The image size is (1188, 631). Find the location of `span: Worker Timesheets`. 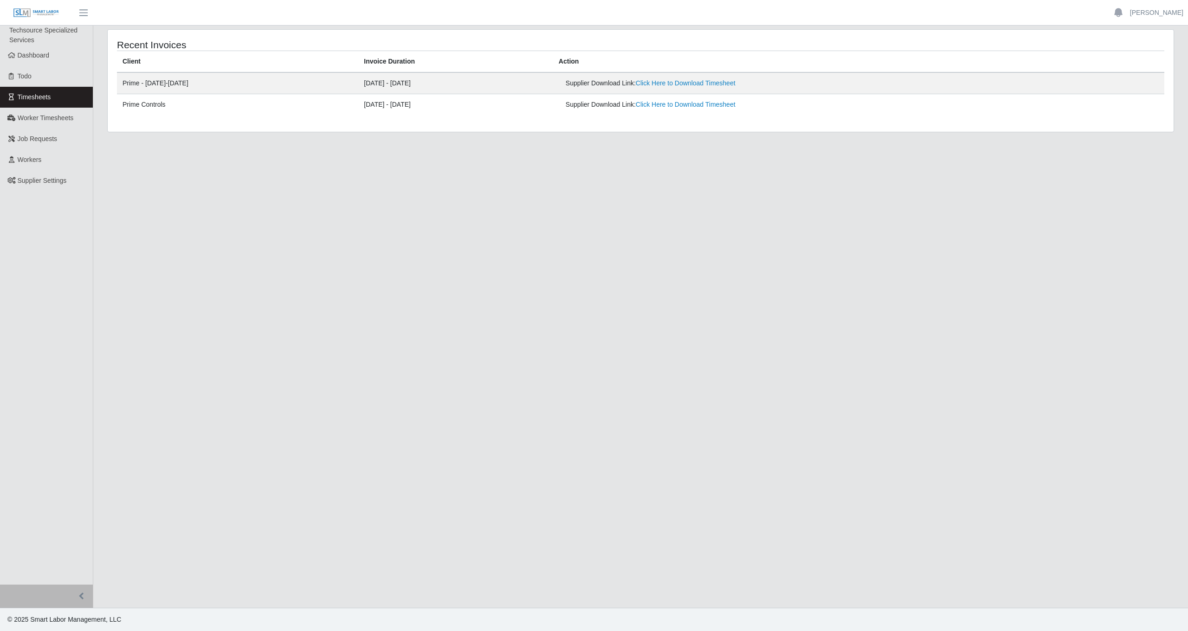

span: Worker Timesheets is located at coordinates (45, 118).